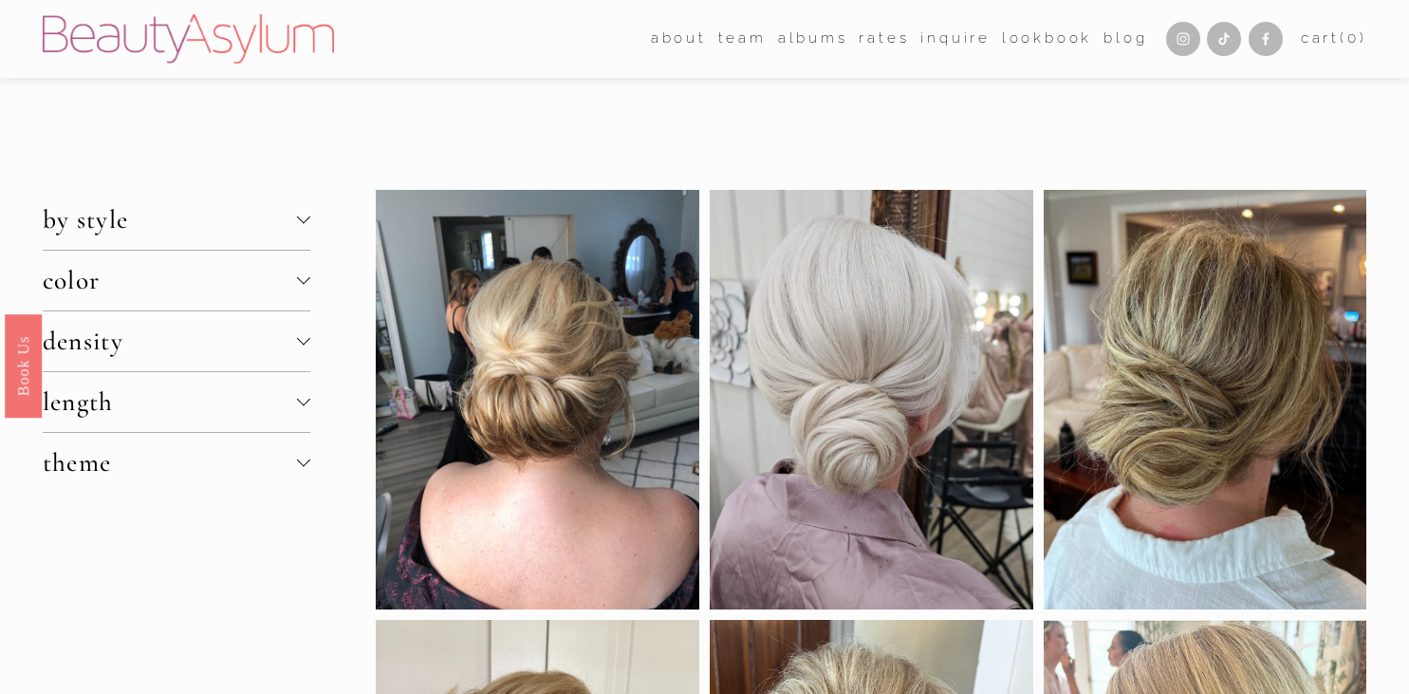 Image resolution: width=1409 pixels, height=694 pixels. Describe the element at coordinates (23, 364) in the screenshot. I see `a: Book Us` at that location.